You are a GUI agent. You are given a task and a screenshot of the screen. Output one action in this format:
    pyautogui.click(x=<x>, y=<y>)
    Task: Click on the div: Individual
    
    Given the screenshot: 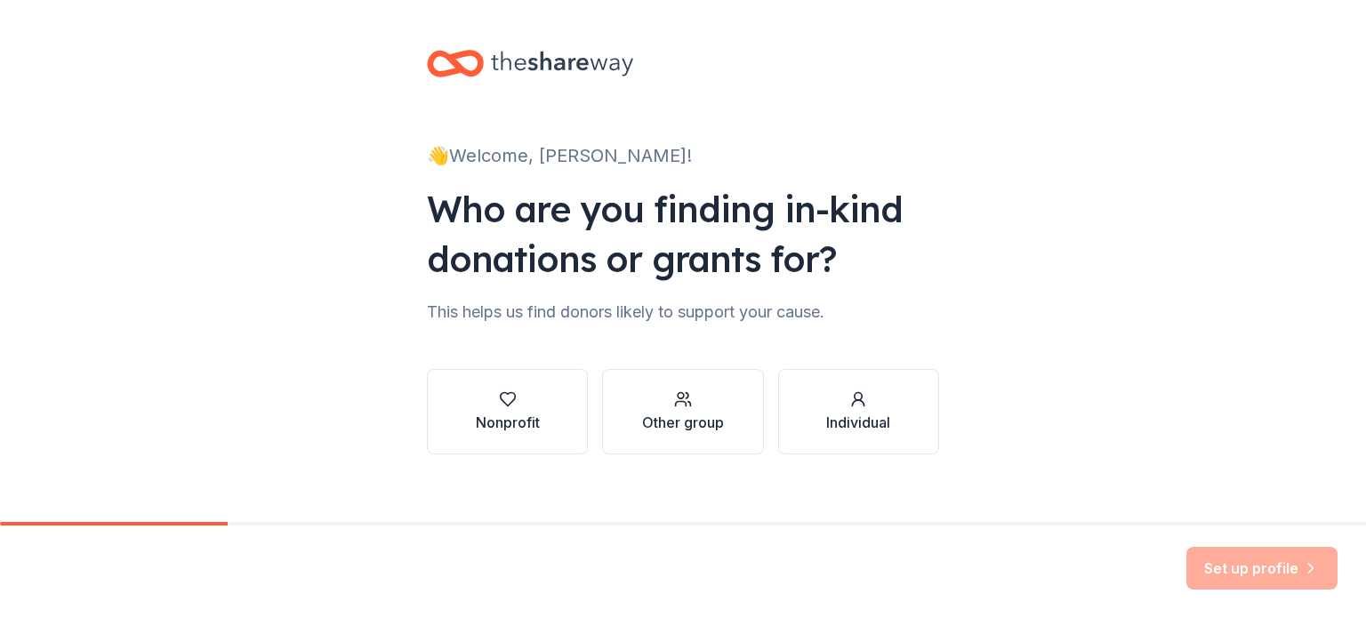 What is the action you would take?
    pyautogui.click(x=858, y=422)
    